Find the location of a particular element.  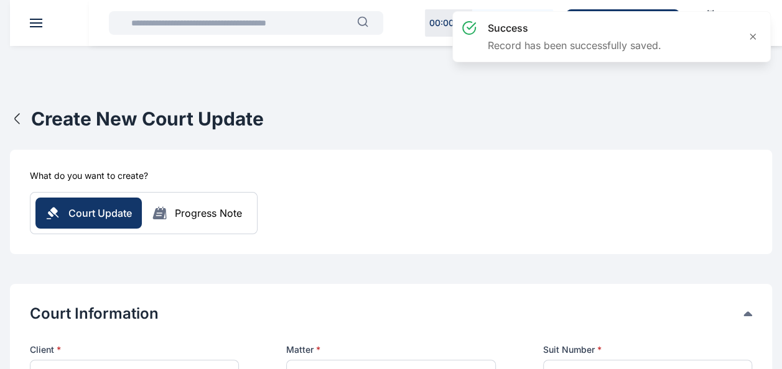

div: Progress Note is located at coordinates (208, 213).